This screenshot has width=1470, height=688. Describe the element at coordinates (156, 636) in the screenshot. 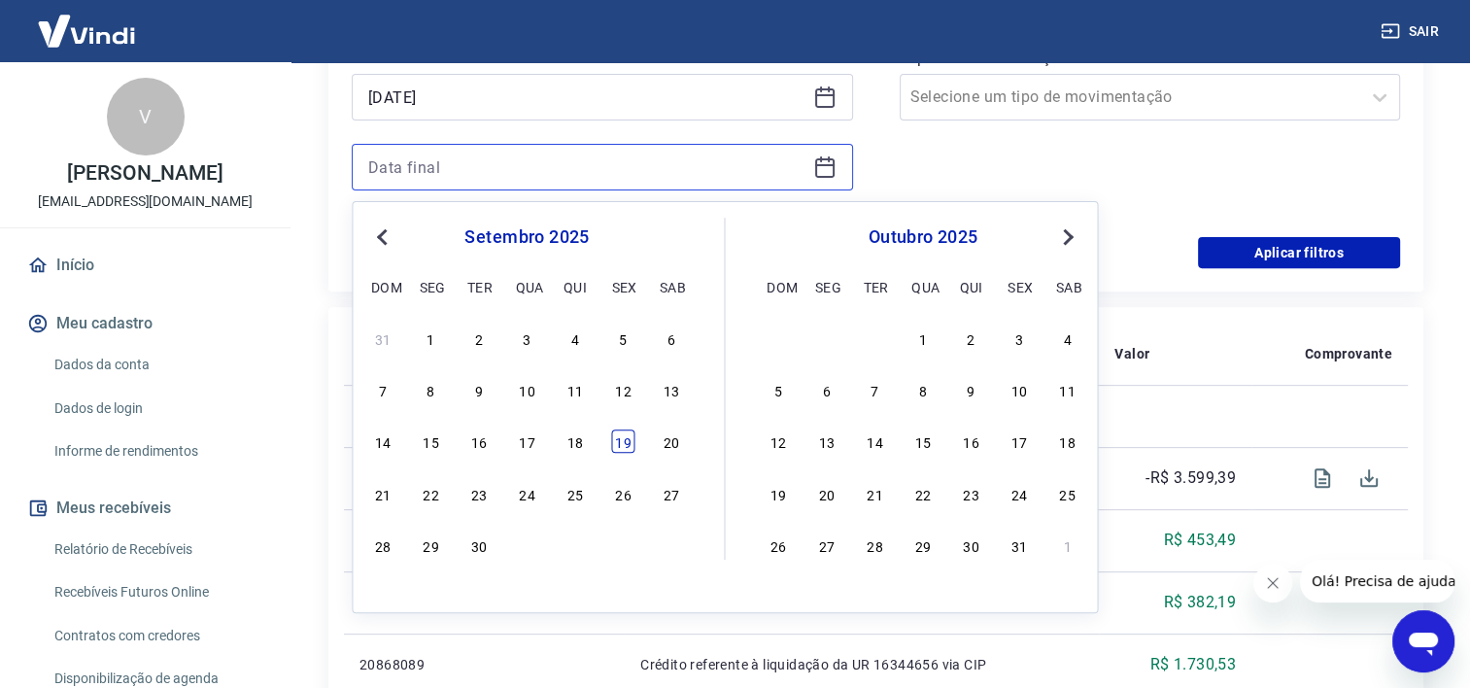

I see `a: Contratos com credores` at that location.